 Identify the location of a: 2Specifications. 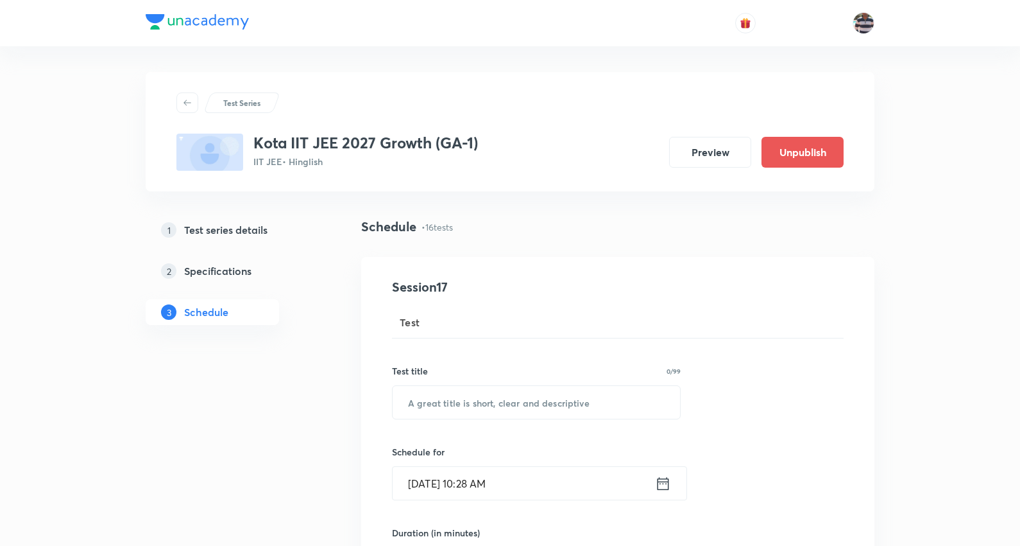
(233, 271).